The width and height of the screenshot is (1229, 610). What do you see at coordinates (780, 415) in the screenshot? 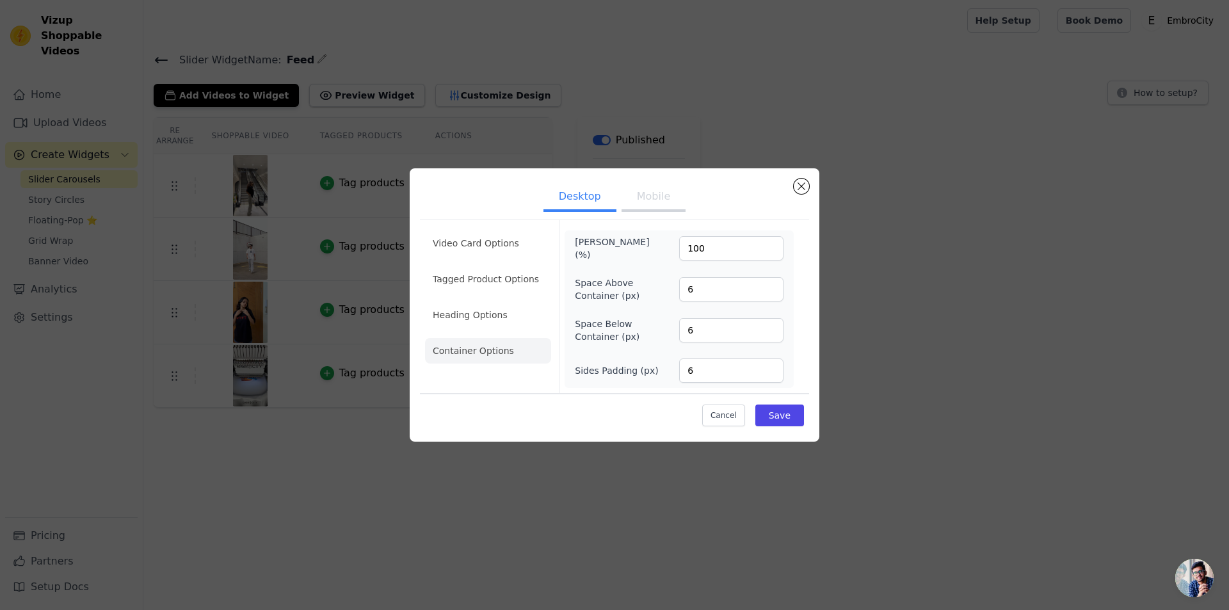
I see `button: Save` at bounding box center [780, 415].